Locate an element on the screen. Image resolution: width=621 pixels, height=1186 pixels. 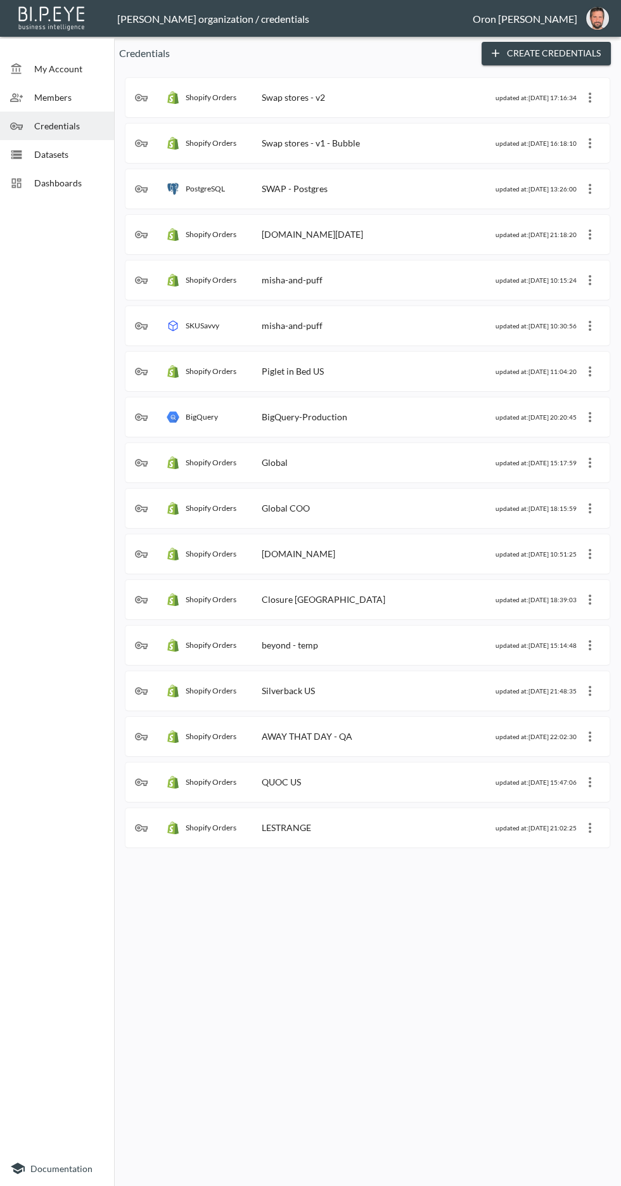
img: postgres icon is located at coordinates (173, 189).